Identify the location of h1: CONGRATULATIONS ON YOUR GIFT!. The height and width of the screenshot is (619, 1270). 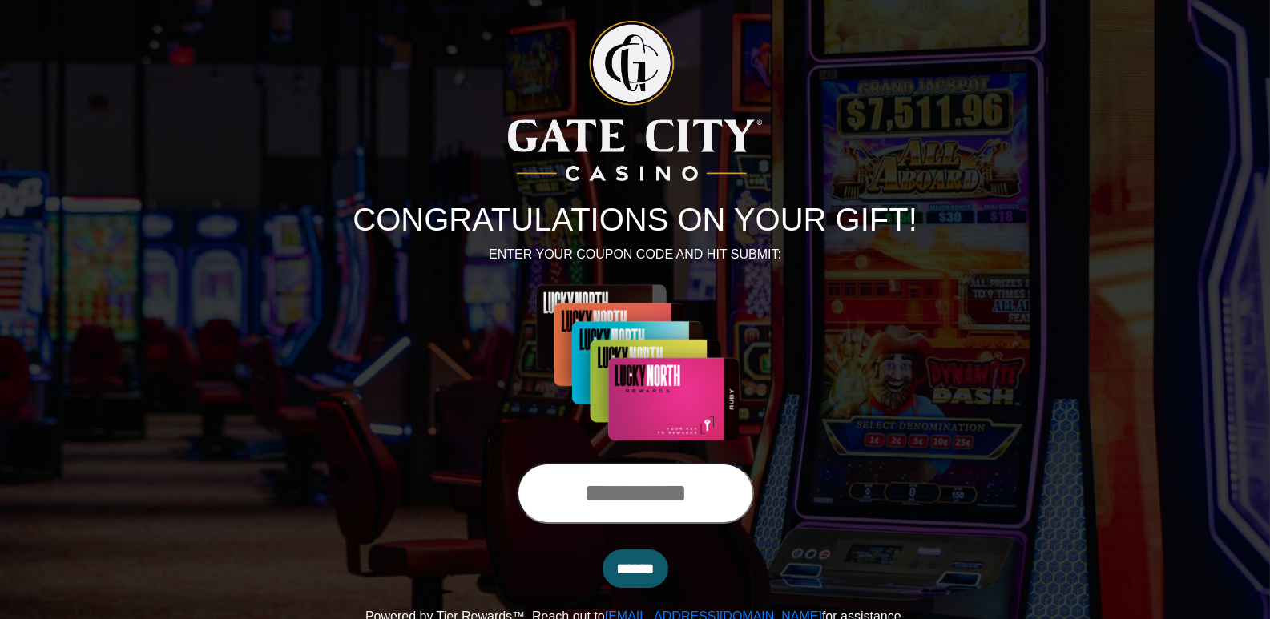
(635, 219).